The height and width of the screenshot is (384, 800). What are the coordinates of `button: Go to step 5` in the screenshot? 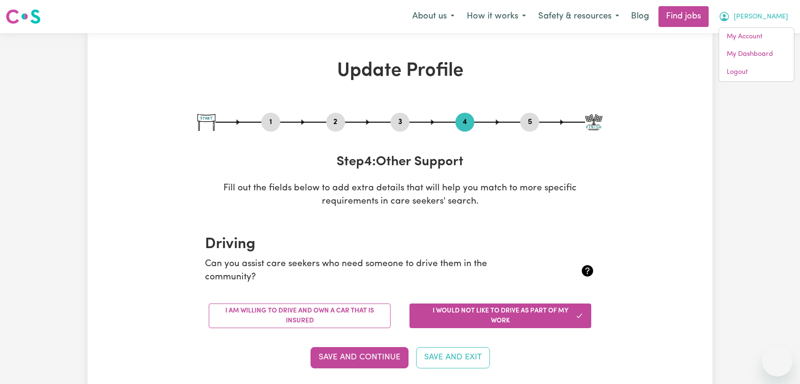 It's located at (530, 122).